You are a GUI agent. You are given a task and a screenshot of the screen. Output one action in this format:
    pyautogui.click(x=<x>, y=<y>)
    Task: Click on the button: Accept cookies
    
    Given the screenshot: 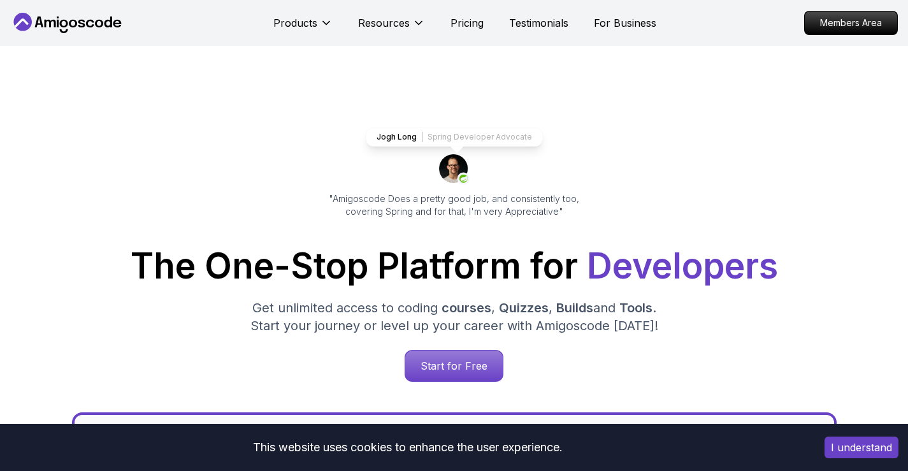 What is the action you would take?
    pyautogui.click(x=861, y=447)
    